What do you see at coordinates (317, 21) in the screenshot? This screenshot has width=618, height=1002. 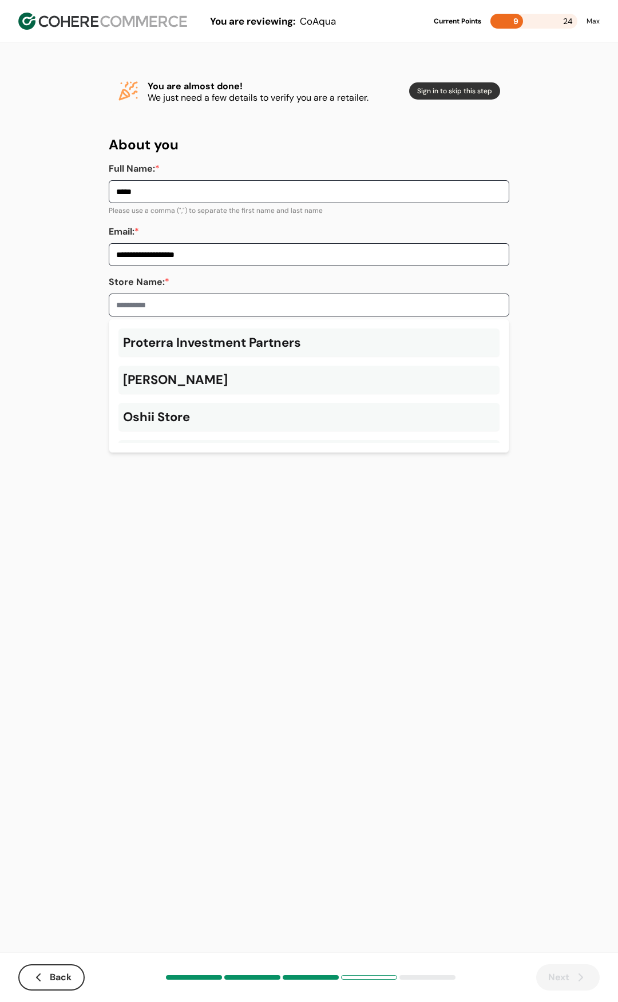 I see `span: CoAqua` at bounding box center [317, 21].